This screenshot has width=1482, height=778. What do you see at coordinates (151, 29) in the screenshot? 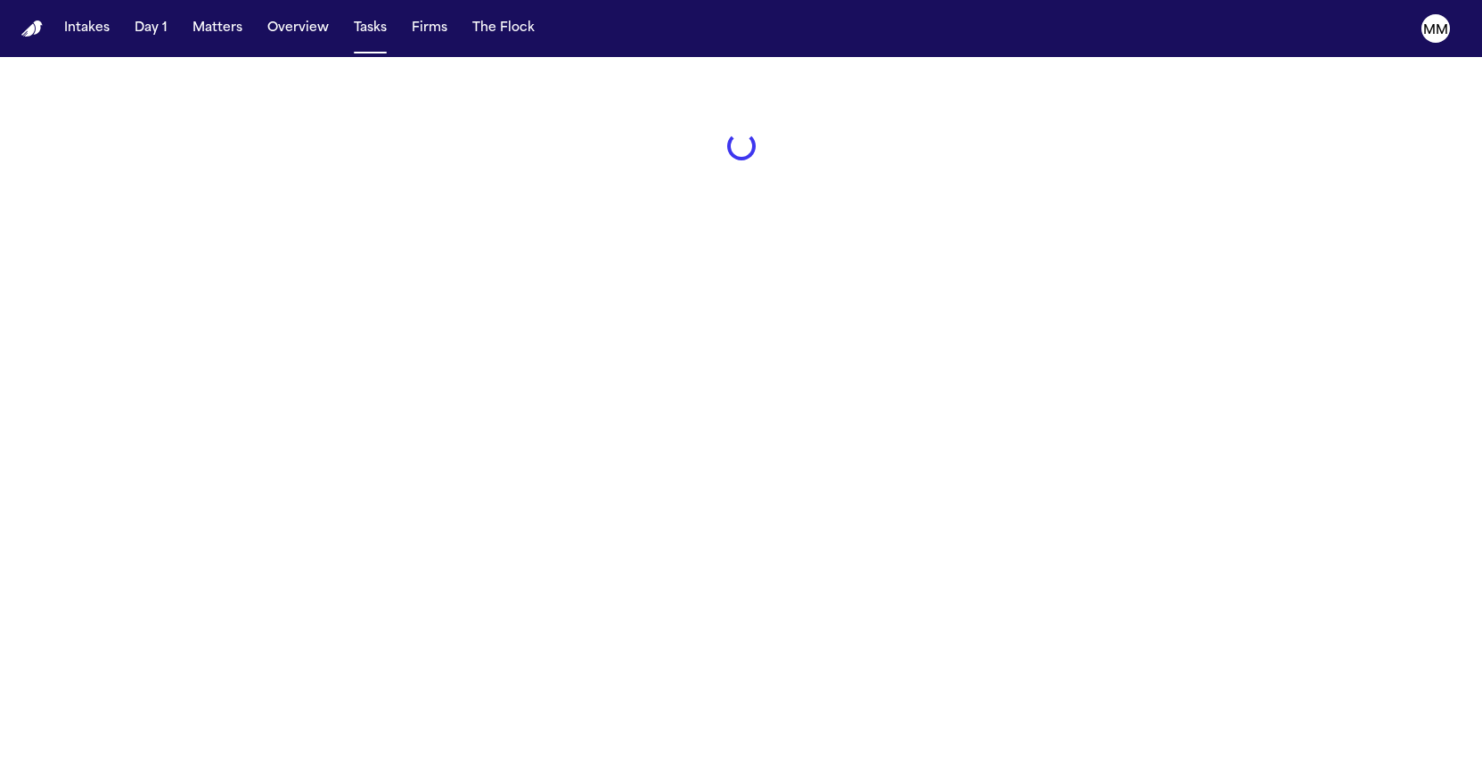
I see `button: Day 1` at bounding box center [151, 29].